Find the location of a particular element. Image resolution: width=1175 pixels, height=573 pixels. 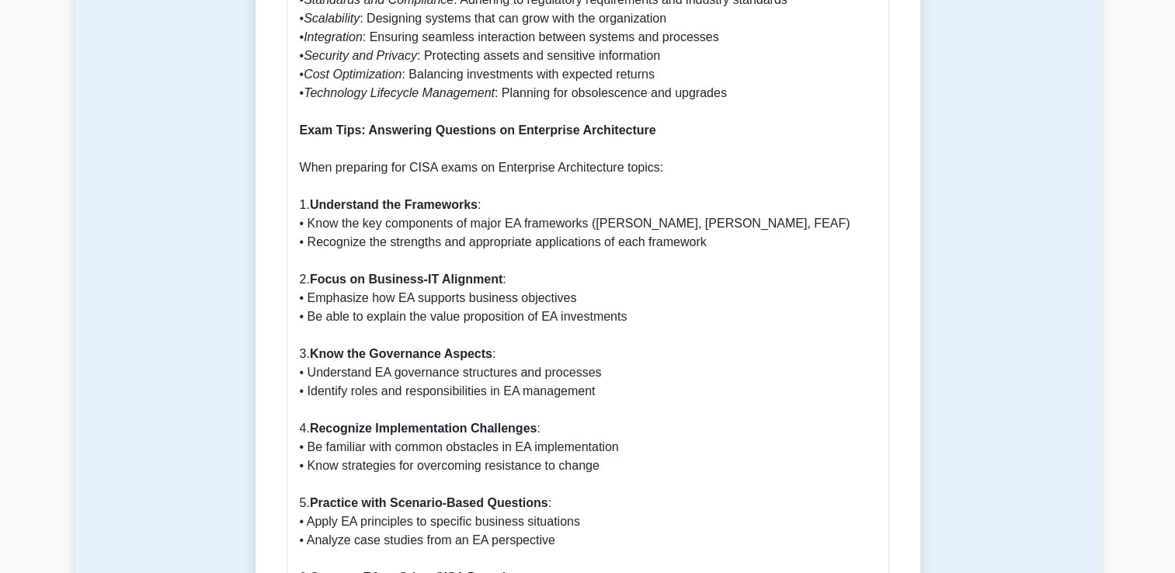

i: Cost Optimization is located at coordinates (353, 74).